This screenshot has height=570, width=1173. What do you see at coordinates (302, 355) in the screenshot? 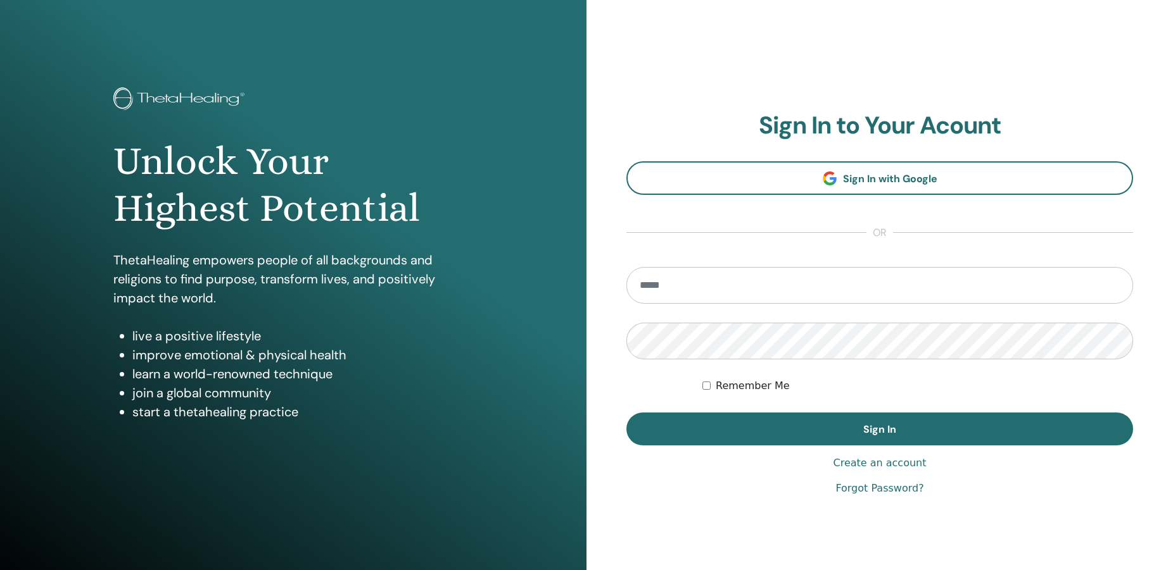
I see `li: improve emotional & physical health` at bounding box center [302, 355].